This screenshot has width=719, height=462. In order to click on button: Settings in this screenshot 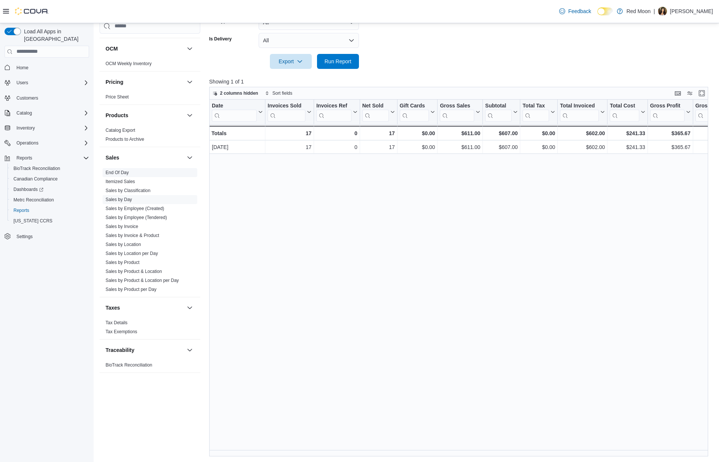, I will do `click(47, 236)`.